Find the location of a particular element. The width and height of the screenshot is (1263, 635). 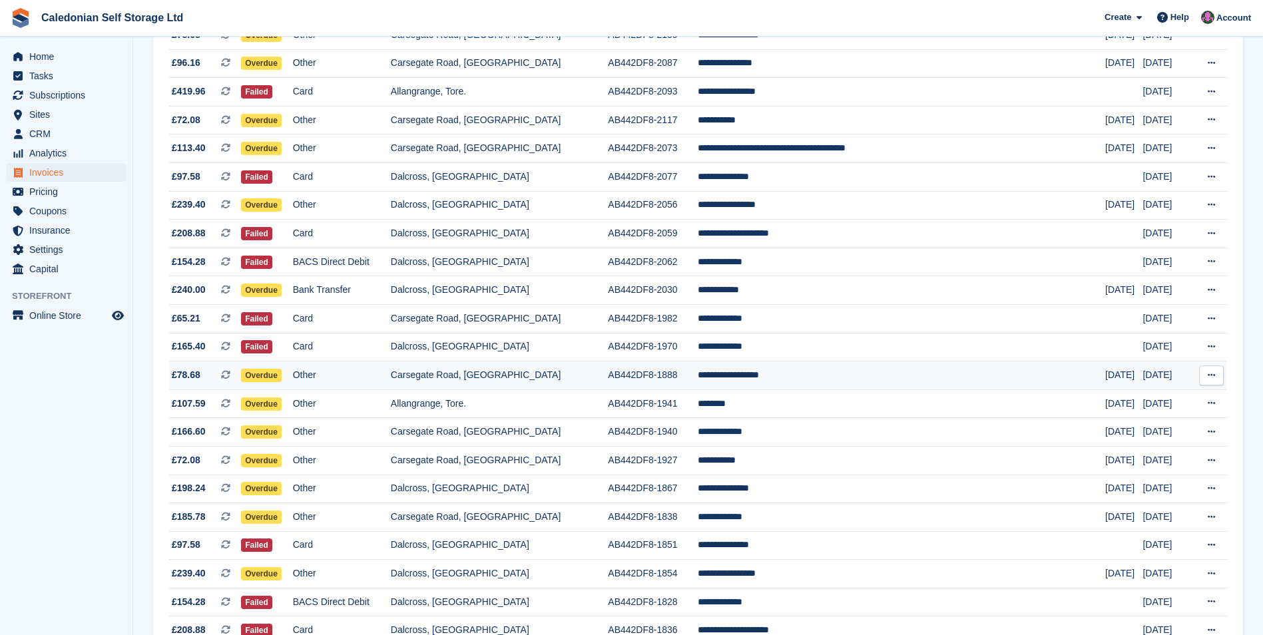

span: Storefront is located at coordinates (72, 296).